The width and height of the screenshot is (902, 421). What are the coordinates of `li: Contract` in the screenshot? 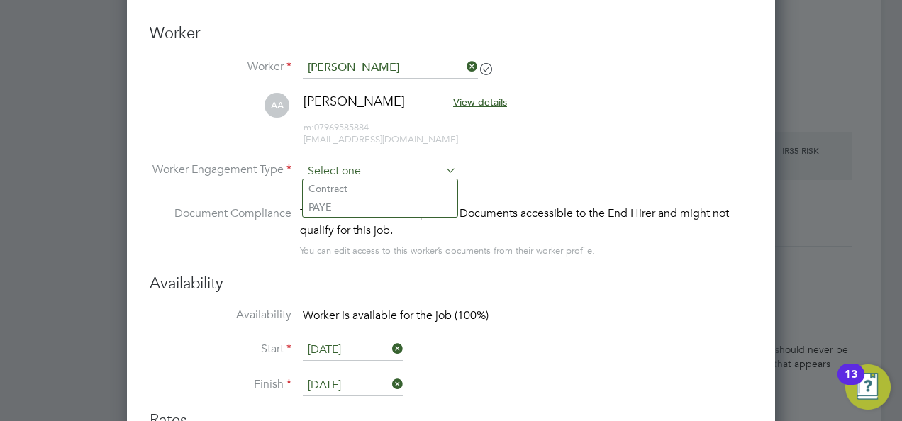 It's located at (380, 189).